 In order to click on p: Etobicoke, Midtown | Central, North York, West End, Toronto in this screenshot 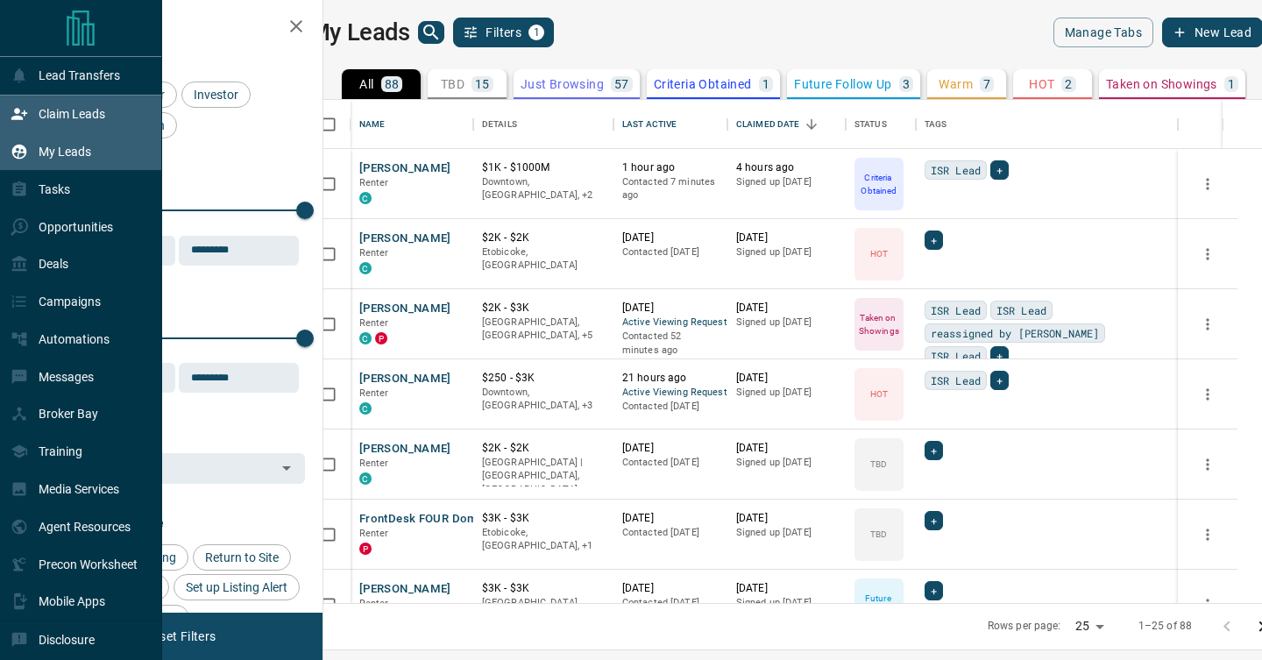, I will do `click(543, 329)`.